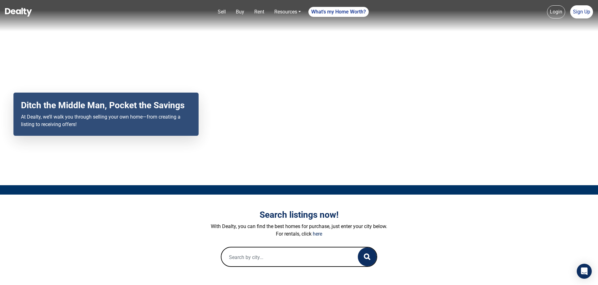 This screenshot has width=598, height=285. What do you see at coordinates (287, 12) in the screenshot?
I see `a: Resources` at bounding box center [287, 12].